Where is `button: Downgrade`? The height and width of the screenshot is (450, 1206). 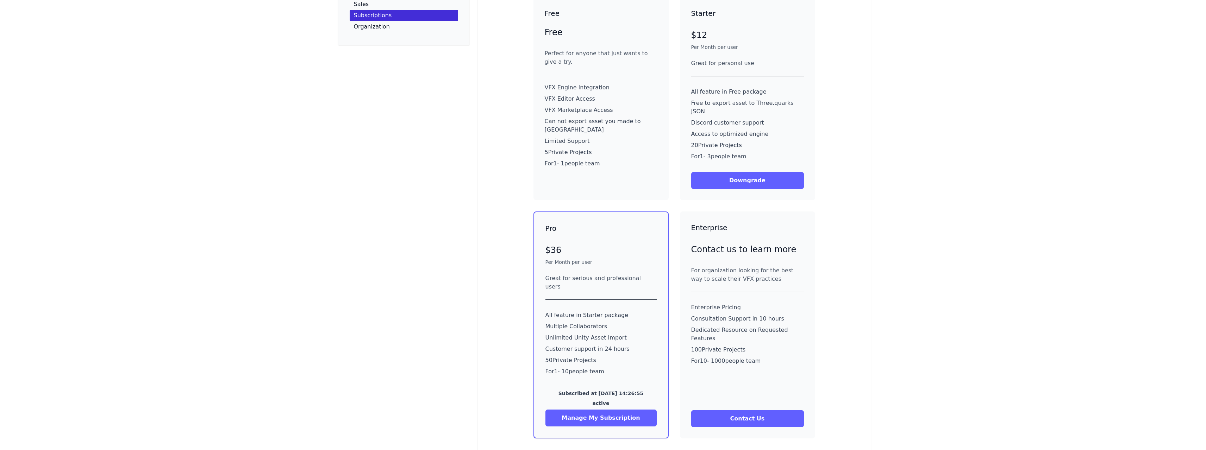 button: Downgrade is located at coordinates (747, 181).